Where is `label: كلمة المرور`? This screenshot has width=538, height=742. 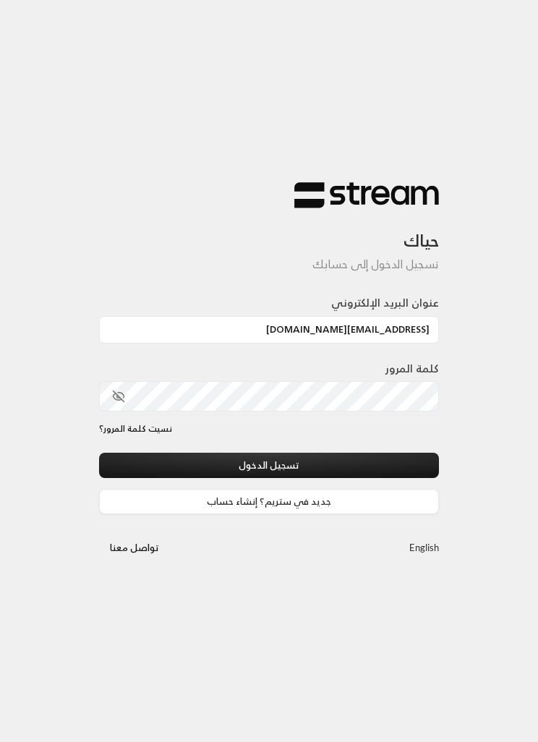 label: كلمة المرور is located at coordinates (412, 369).